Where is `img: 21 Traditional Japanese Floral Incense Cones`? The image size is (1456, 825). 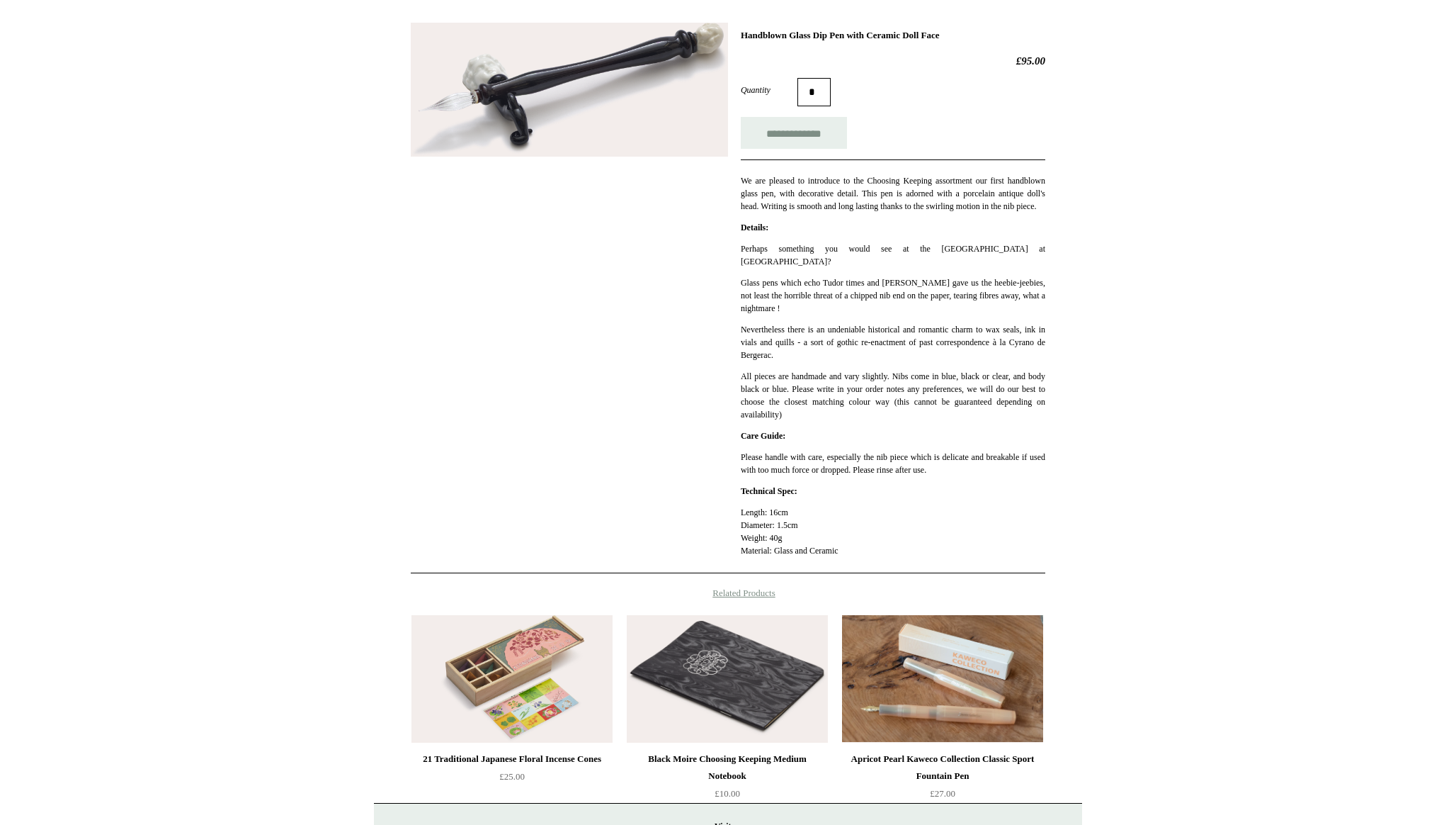
img: 21 Traditional Japanese Floral Incense Cones is located at coordinates (512, 678).